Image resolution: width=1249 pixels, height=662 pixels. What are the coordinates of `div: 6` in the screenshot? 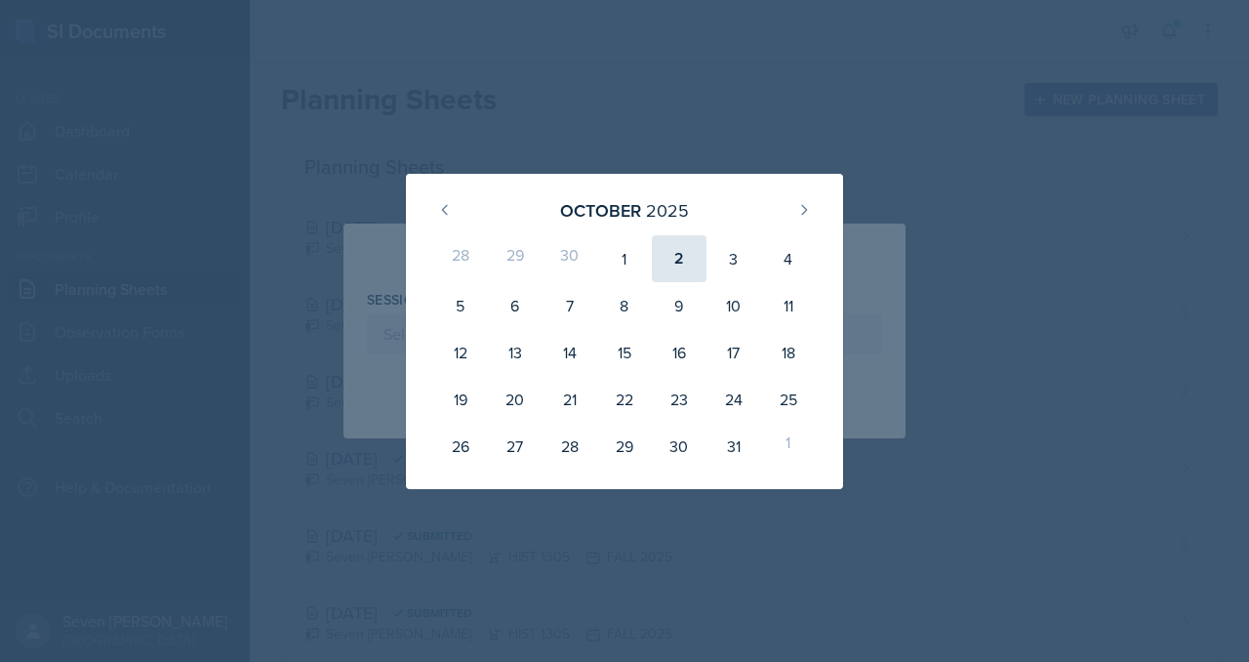 It's located at (515, 306).